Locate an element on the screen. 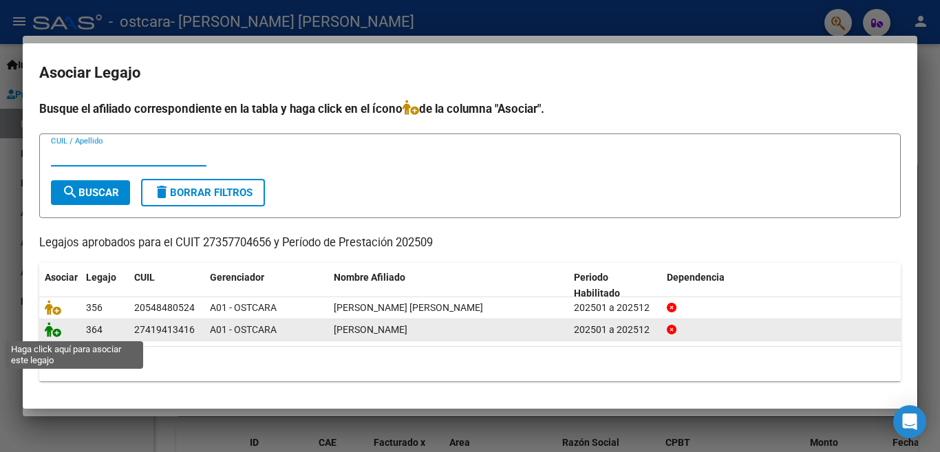 The width and height of the screenshot is (940, 452). p: Legajos aprobados para el CUIT 27357704656 y Período de Prestación 202509 is located at coordinates (470, 243).